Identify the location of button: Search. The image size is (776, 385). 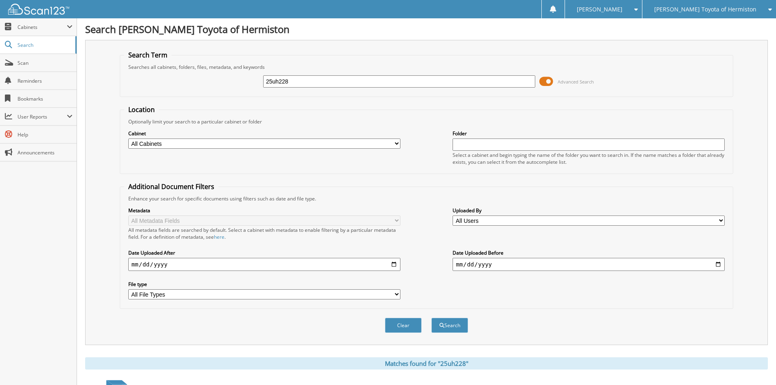
(450, 325).